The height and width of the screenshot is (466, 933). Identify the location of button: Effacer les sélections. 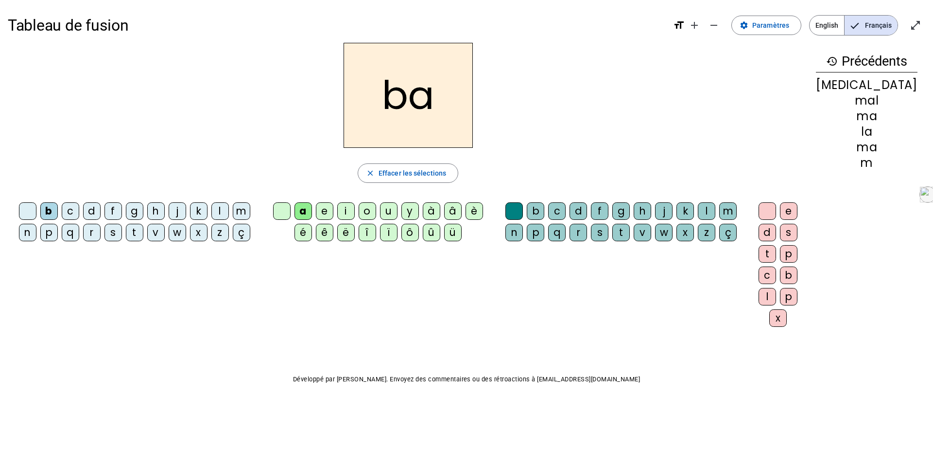
(408, 173).